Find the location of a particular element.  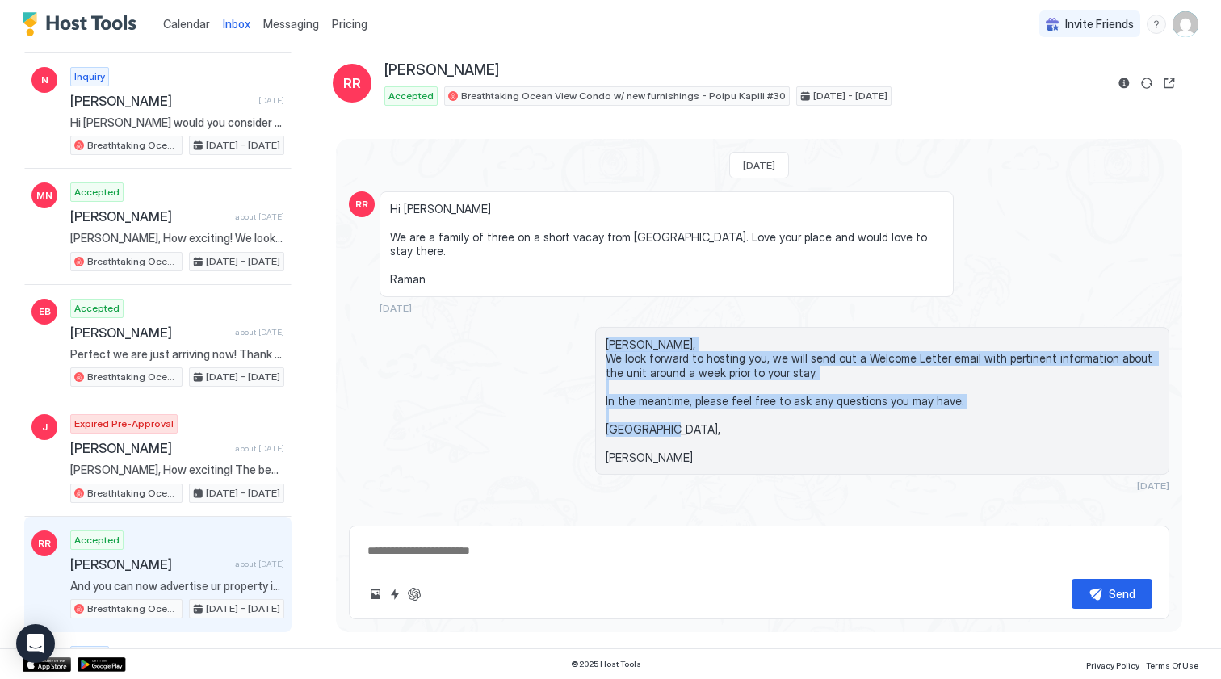

a: App Store is located at coordinates (47, 665).